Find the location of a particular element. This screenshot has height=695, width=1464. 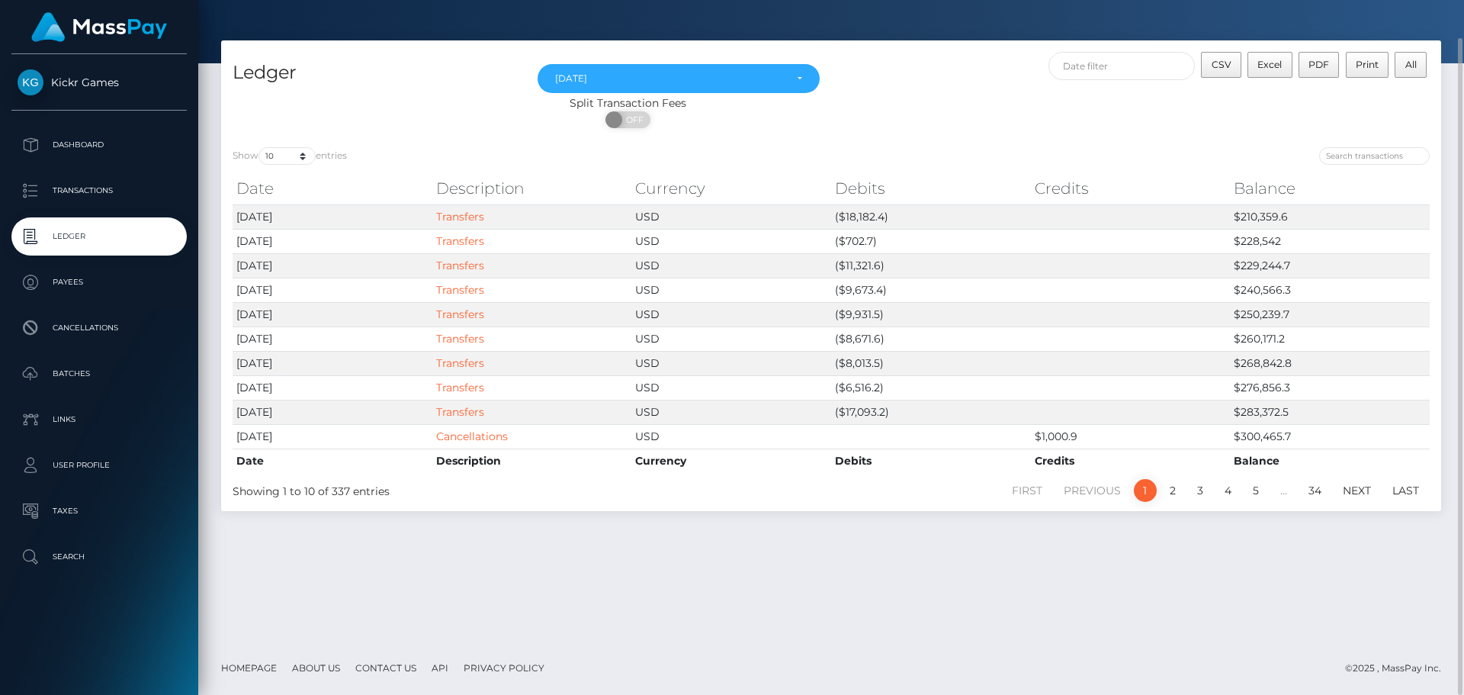

td: ($11,321.6) is located at coordinates (931, 265).